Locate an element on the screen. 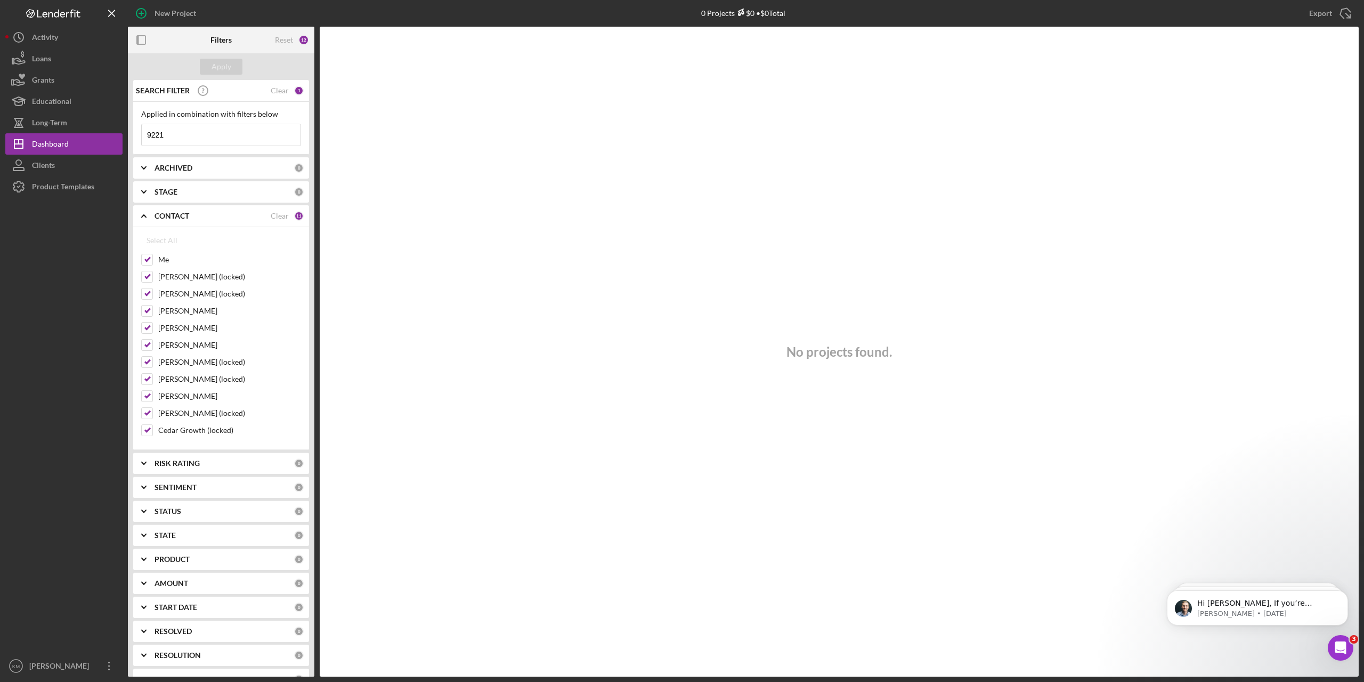  b: SEARCH FILTER is located at coordinates (163, 91).